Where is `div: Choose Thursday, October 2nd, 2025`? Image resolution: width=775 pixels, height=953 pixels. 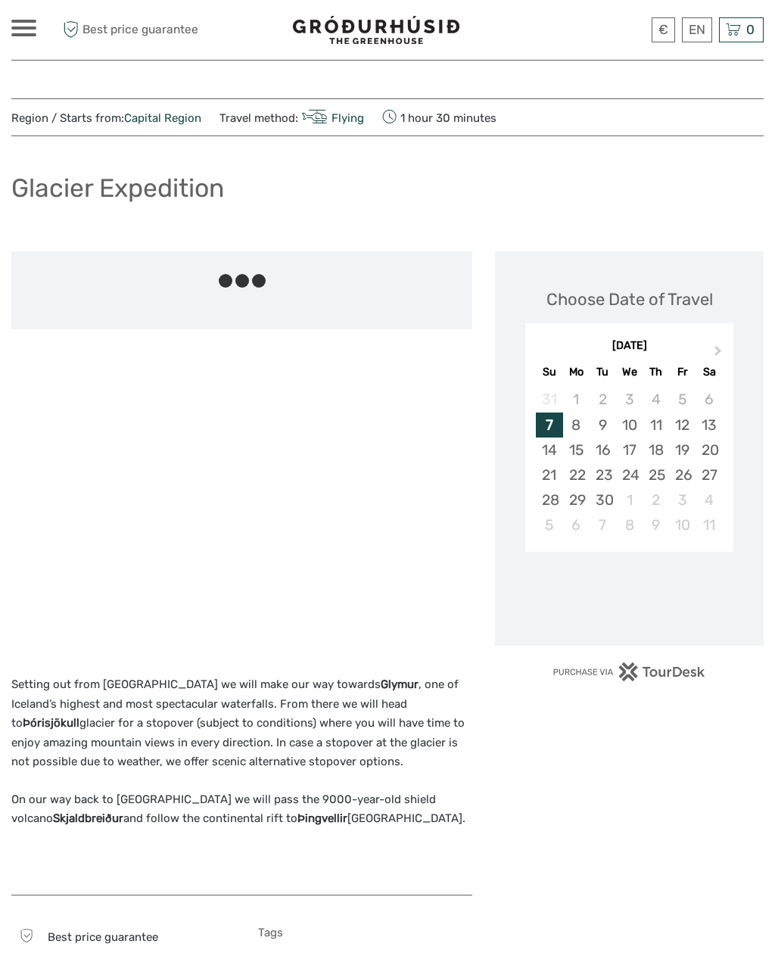
div: Choose Thursday, October 2nd, 2025 is located at coordinates (656, 500).